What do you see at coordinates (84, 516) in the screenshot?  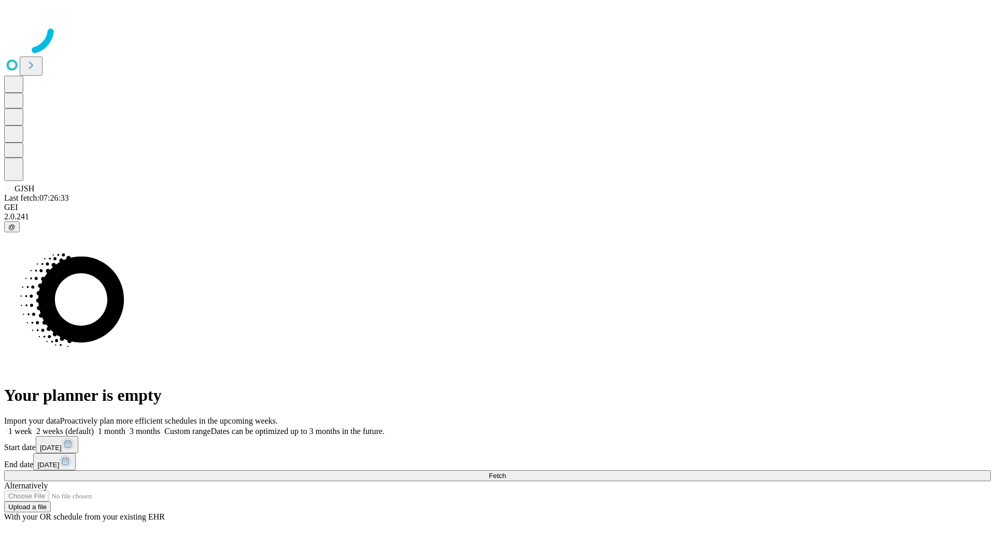 I see `span: With your OR schedule from your existing EHR` at bounding box center [84, 516].